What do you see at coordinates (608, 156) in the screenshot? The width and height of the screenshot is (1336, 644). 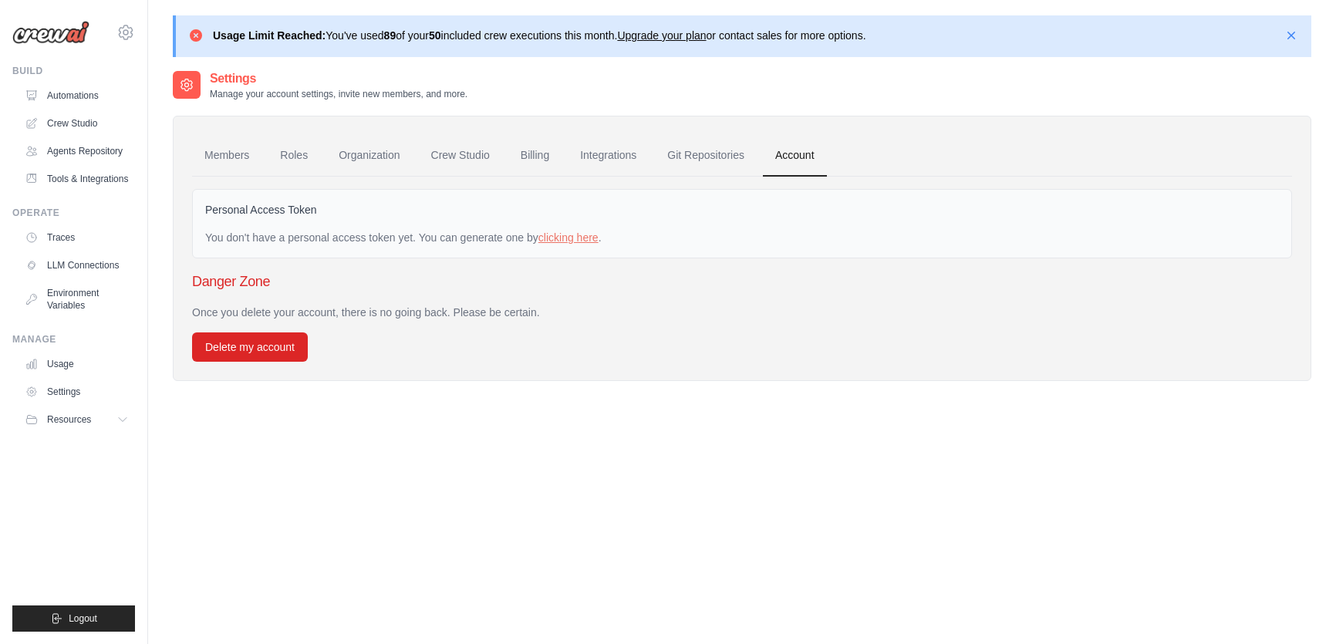 I see `a: Integrations` at bounding box center [608, 156].